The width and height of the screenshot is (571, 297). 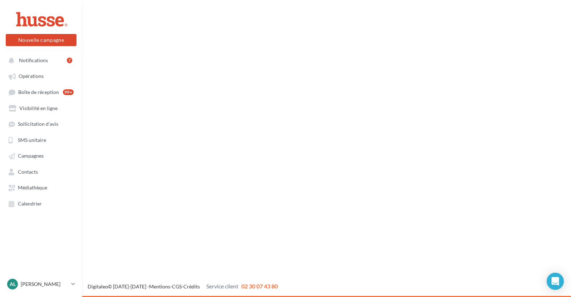 What do you see at coordinates (98, 286) in the screenshot?
I see `a: Digitaleo` at bounding box center [98, 286].